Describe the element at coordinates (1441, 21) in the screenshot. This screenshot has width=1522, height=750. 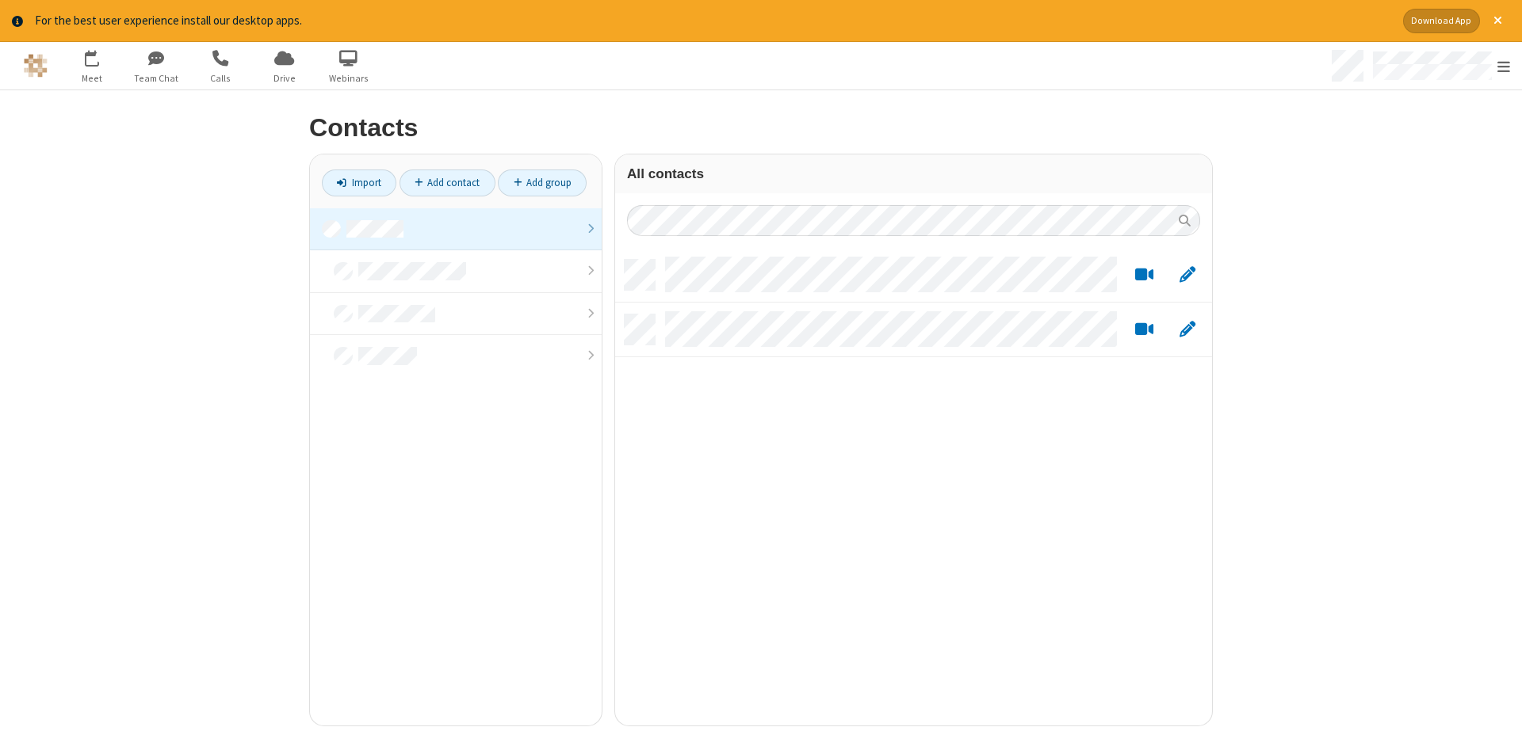
I see `button: Download App` at that location.